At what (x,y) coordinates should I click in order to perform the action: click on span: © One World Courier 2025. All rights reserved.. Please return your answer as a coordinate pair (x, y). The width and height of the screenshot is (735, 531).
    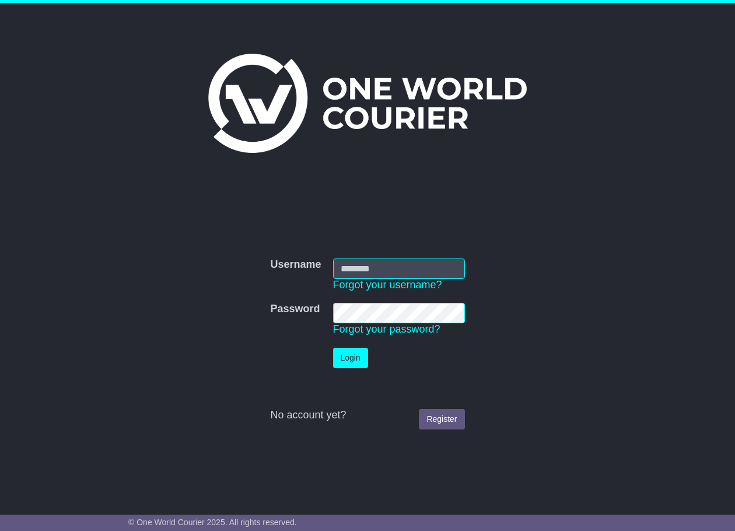
    Looking at the image, I should click on (212, 522).